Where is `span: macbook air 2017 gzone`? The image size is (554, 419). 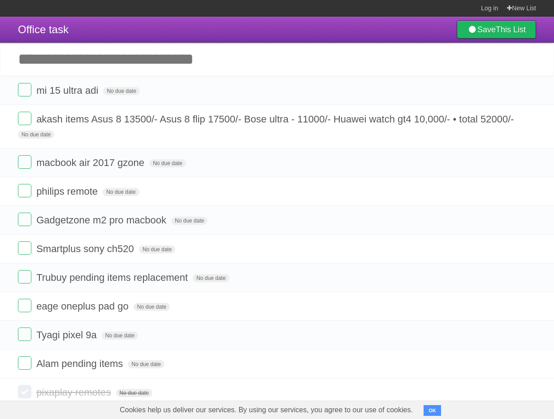
span: macbook air 2017 gzone is located at coordinates (91, 162).